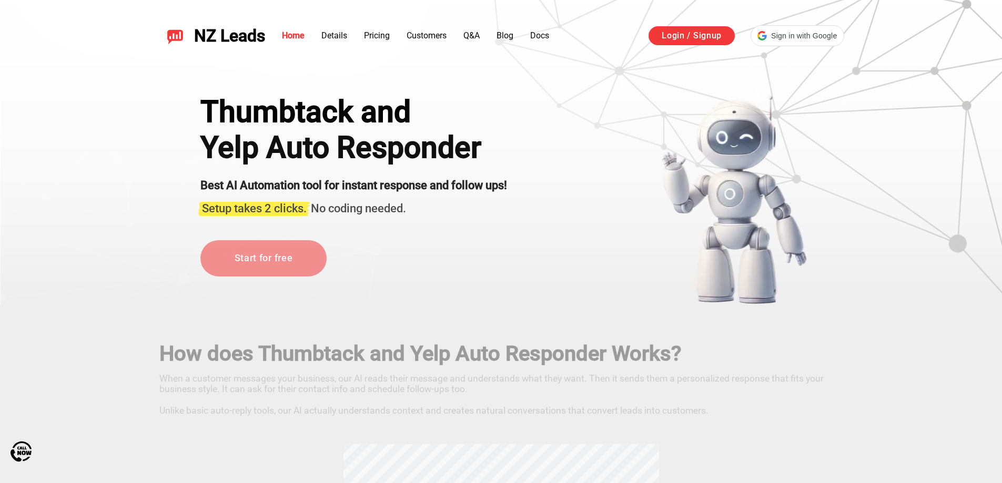 The width and height of the screenshot is (1002, 483). Describe the element at coordinates (353, 185) in the screenshot. I see `strong: Best AI Automation tool for instant response and follow ups!` at that location.